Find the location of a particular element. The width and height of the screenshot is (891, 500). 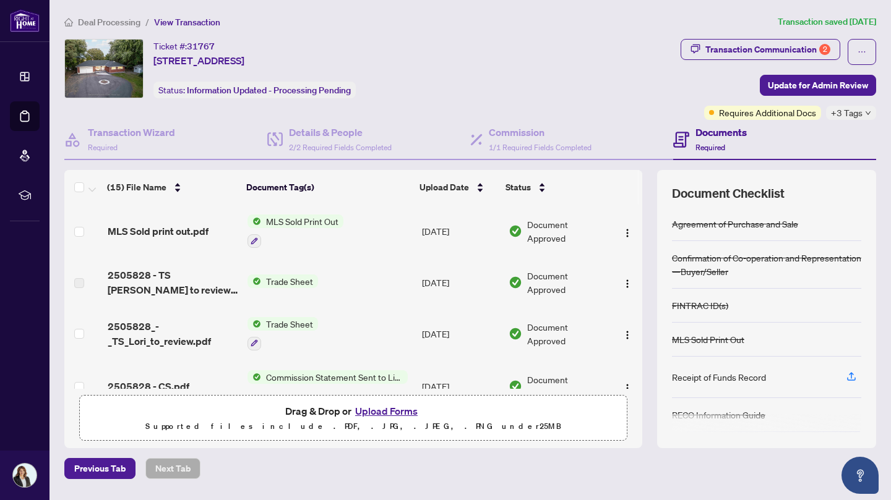

button: Update for Admin Review is located at coordinates (818, 85).